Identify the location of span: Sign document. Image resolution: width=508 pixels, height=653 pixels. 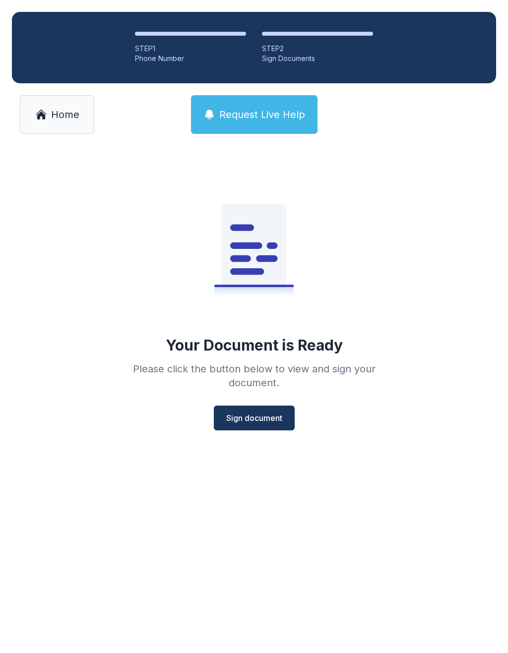
(254, 418).